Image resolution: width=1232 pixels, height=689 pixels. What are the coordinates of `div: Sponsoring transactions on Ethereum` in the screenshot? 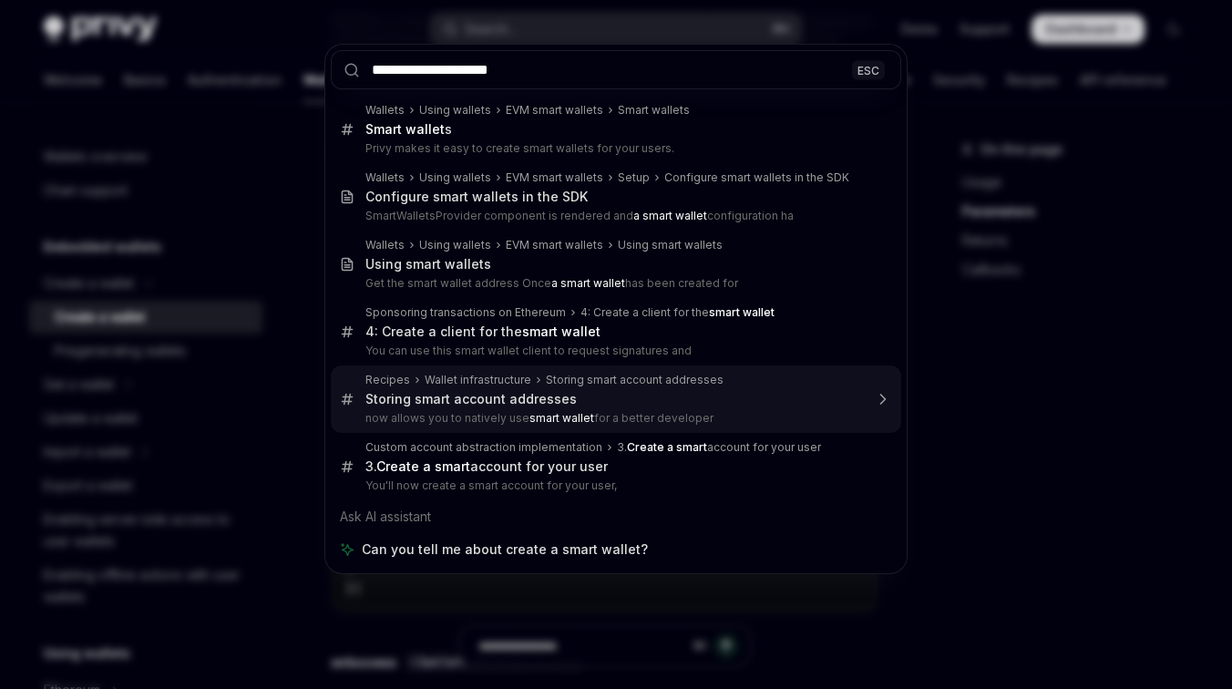 It's located at (466, 313).